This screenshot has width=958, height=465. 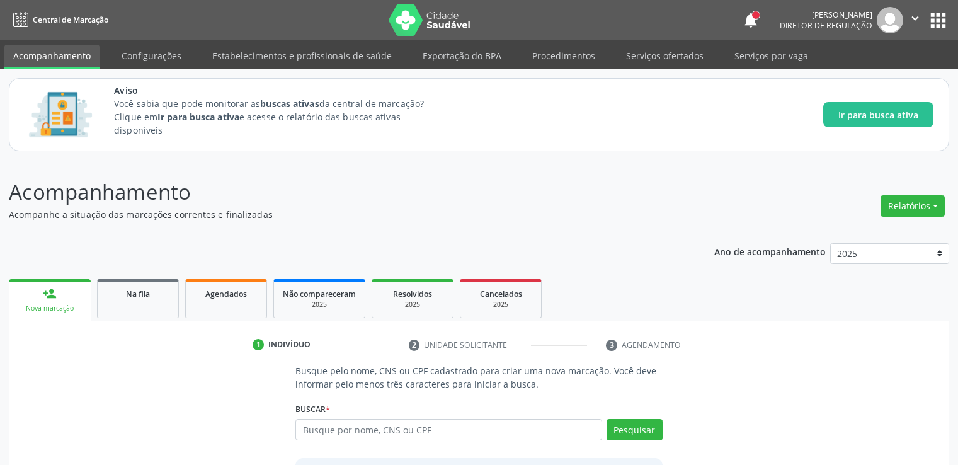 What do you see at coordinates (289, 103) in the screenshot?
I see `strong: buscas ativas` at bounding box center [289, 103].